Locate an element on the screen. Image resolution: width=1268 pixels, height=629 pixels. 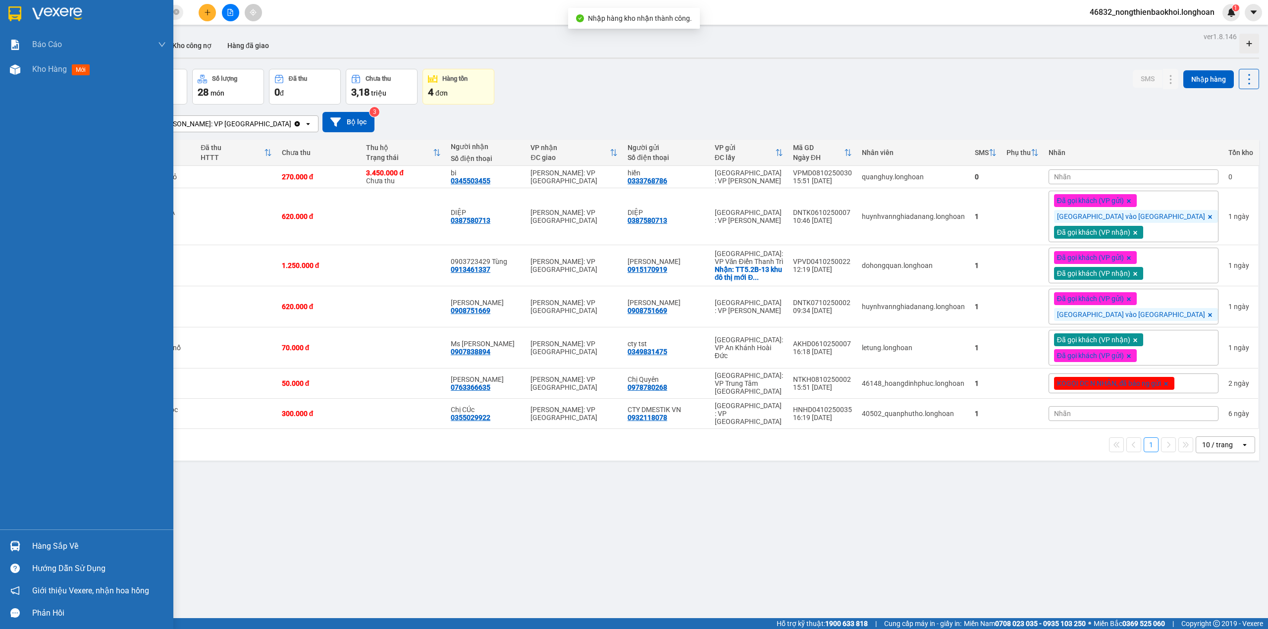
div: Chị Quyên is located at coordinates (666, 380).